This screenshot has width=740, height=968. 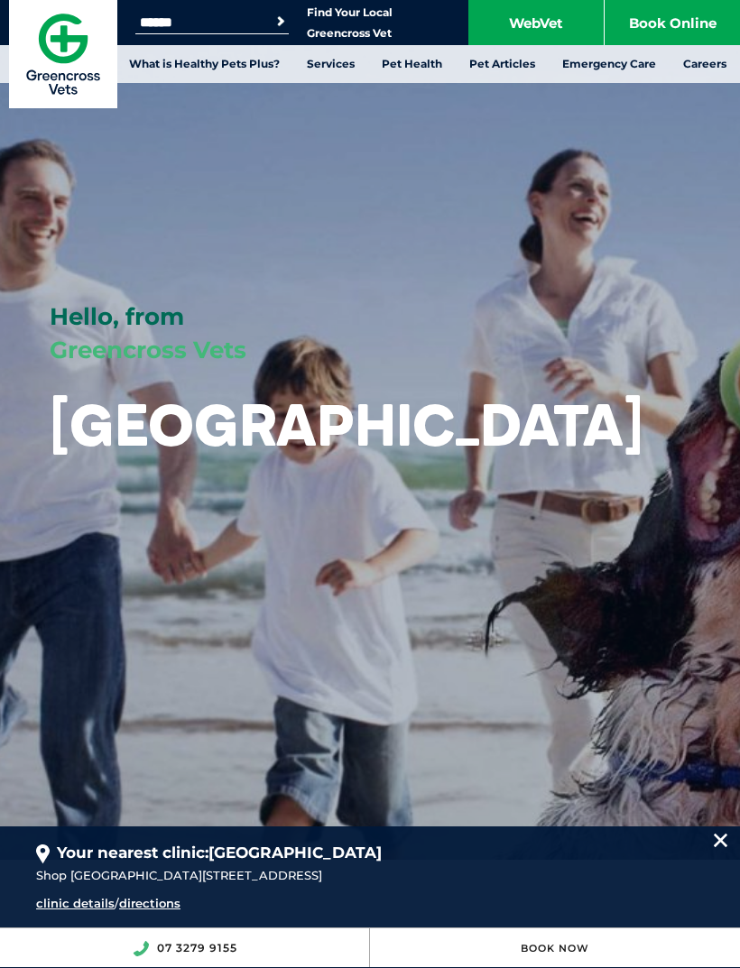 What do you see at coordinates (148, 350) in the screenshot?
I see `span: Greencross Vets` at bounding box center [148, 350].